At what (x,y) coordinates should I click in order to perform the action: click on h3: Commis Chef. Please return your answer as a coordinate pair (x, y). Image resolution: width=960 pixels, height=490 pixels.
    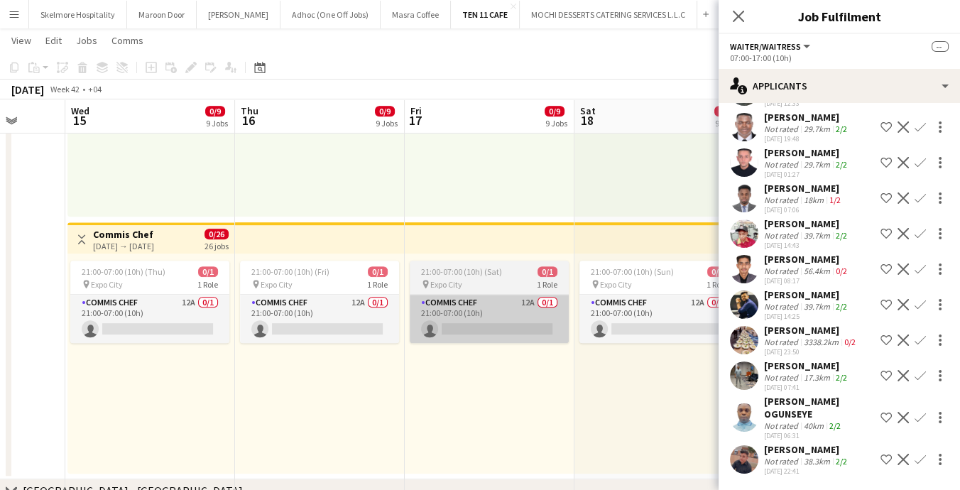
    Looking at the image, I should click on (124, 234).